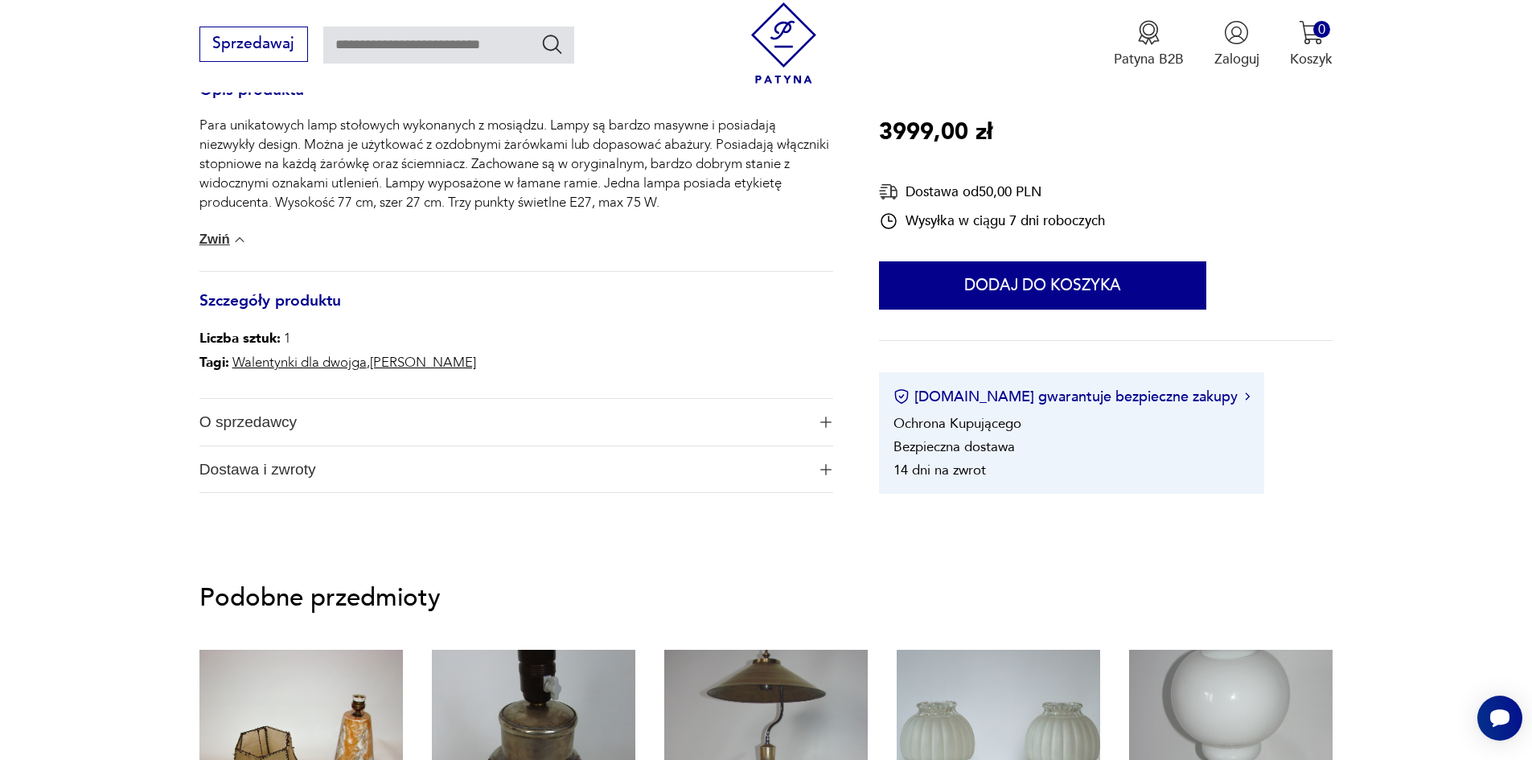 The image size is (1532, 760). Describe the element at coordinates (299, 362) in the screenshot. I see `a: Walentynki dla dwojga` at that location.